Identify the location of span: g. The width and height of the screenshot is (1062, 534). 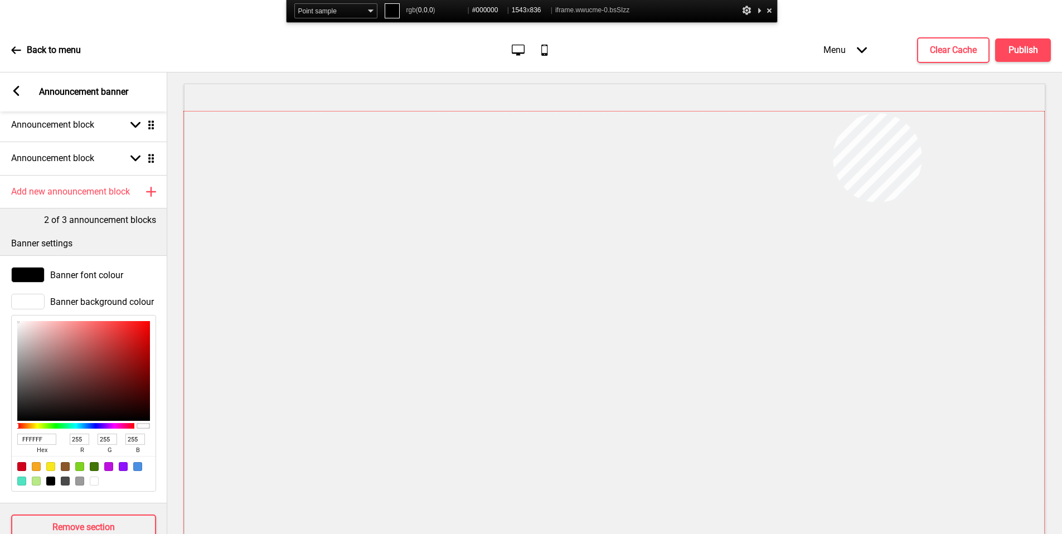
(110, 450).